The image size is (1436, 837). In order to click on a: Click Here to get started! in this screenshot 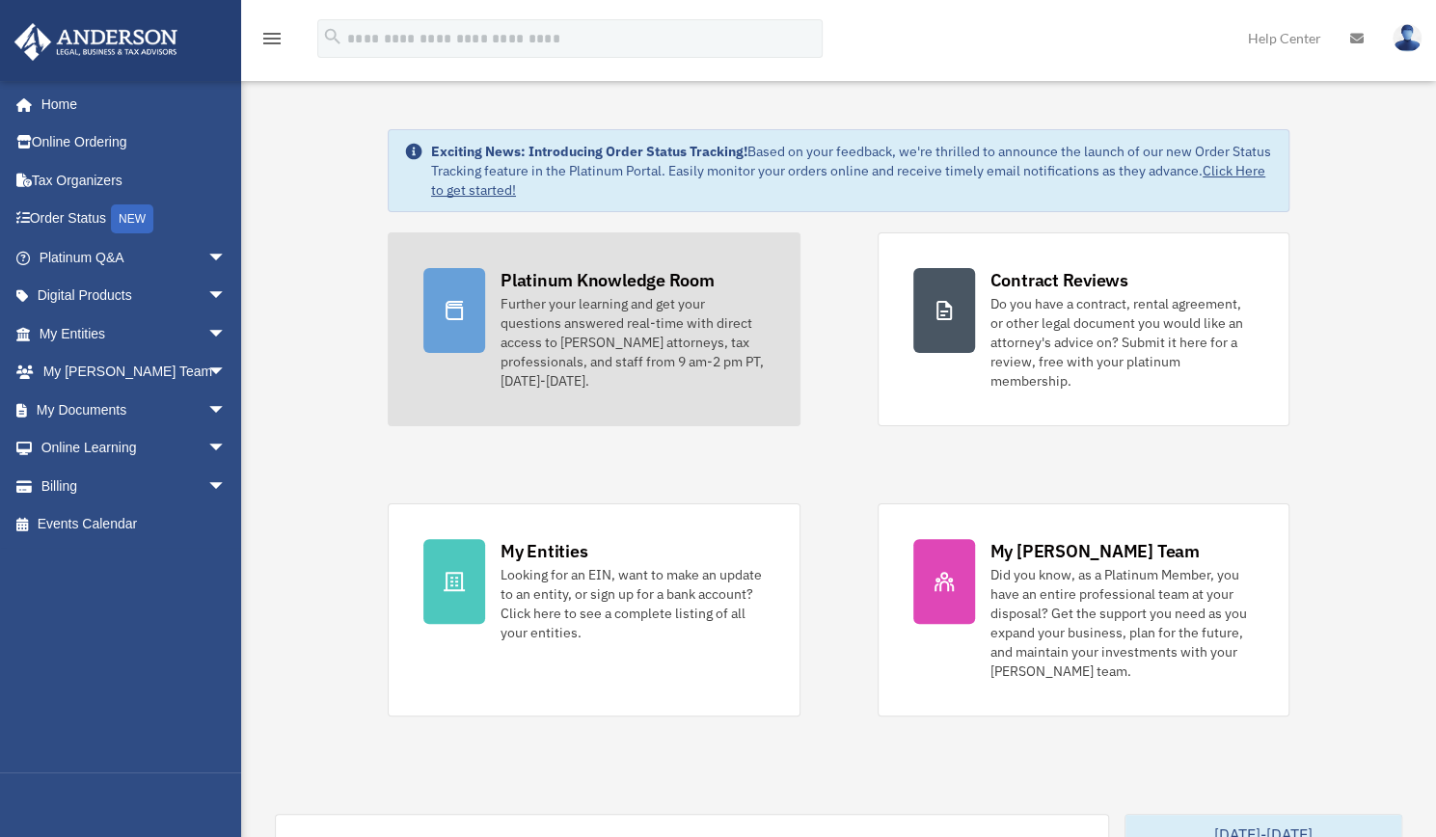, I will do `click(848, 180)`.